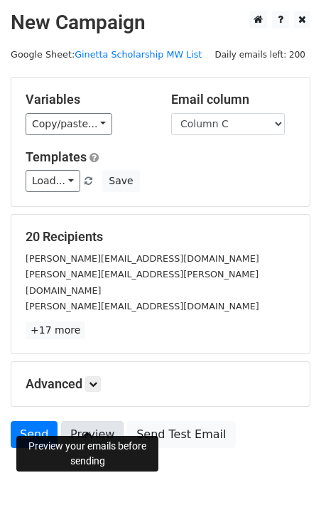 This screenshot has height=527, width=321. Describe the element at coordinates (87, 454) in the screenshot. I see `div: Preview your emails before sending` at that location.